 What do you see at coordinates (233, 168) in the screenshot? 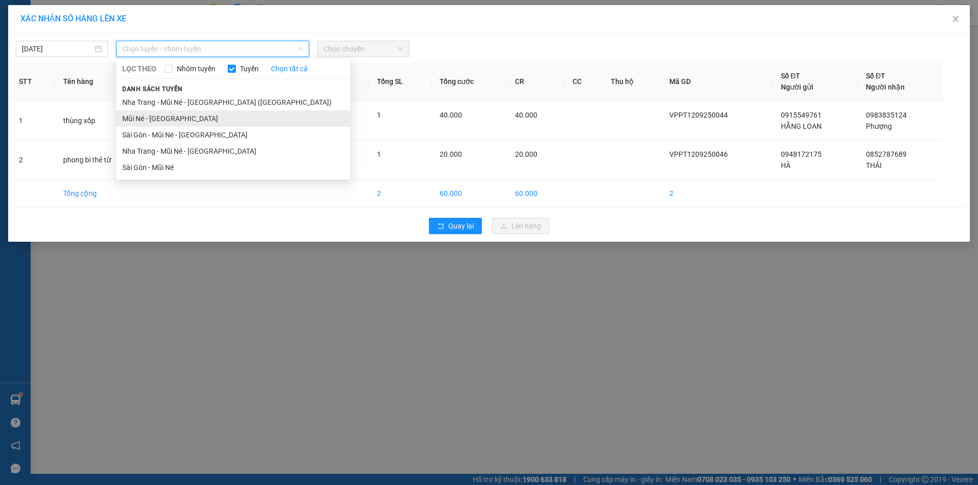
I see `li: Sài Gòn - Mũi Né` at bounding box center [233, 168].